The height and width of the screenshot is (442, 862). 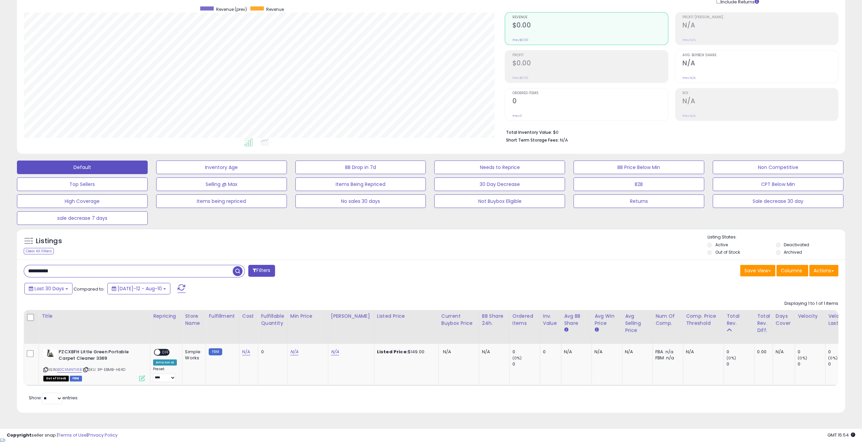 What do you see at coordinates (95, 316) in the screenshot?
I see `div: Title` at bounding box center [95, 316].